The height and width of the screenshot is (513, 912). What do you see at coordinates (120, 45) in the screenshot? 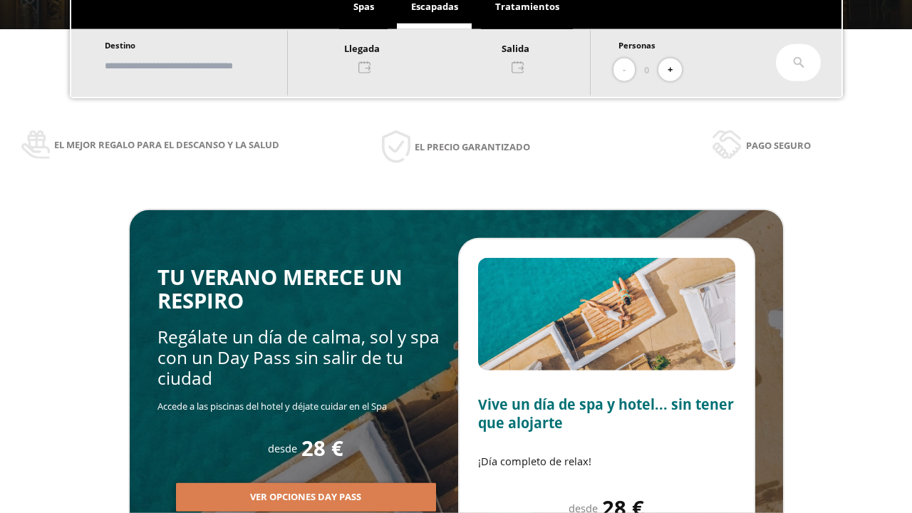
I see `span: Destino` at bounding box center [120, 45].